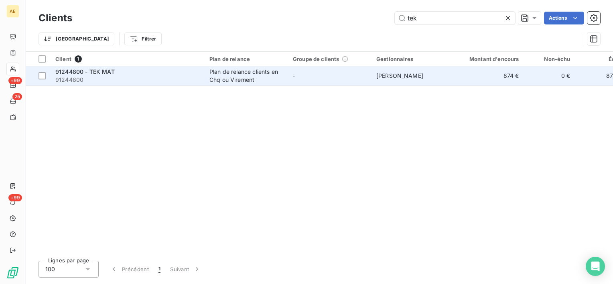  I want to click on h3: Clients, so click(55, 18).